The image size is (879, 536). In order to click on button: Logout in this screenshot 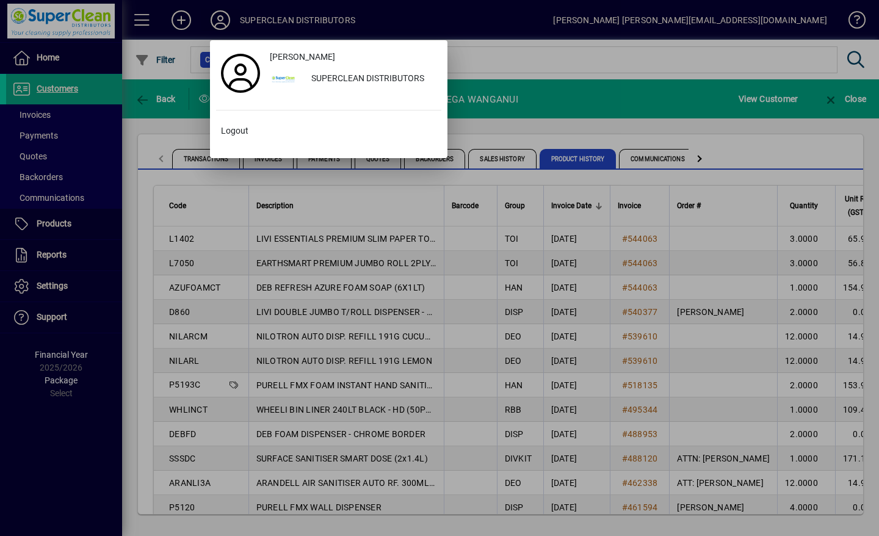, I will do `click(328, 131)`.